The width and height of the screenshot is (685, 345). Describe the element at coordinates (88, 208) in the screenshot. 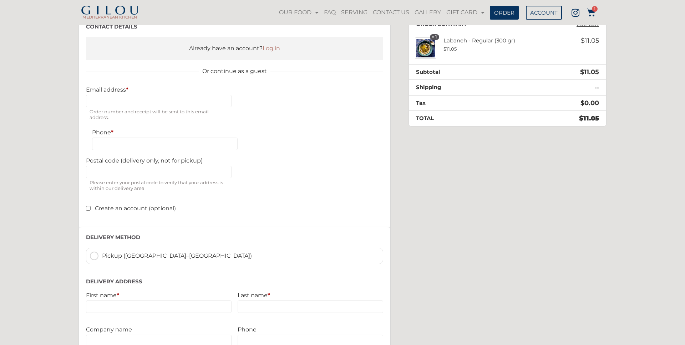

I see `input: Create an account (optional)` at that location.